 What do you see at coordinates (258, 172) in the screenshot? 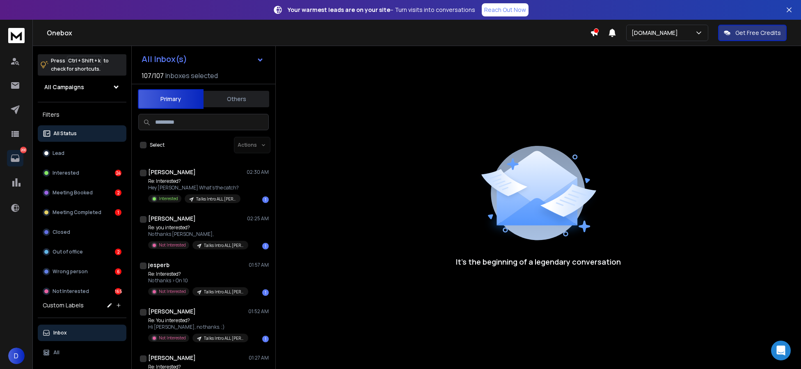
I see `p: 02:30 AM` at bounding box center [258, 172].